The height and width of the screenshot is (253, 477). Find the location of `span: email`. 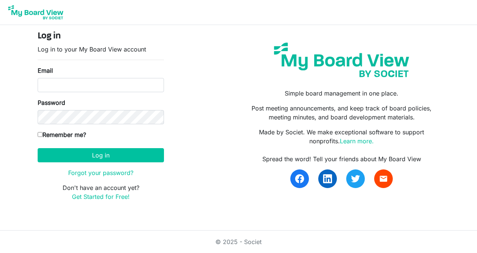

span: email is located at coordinates (384, 179).